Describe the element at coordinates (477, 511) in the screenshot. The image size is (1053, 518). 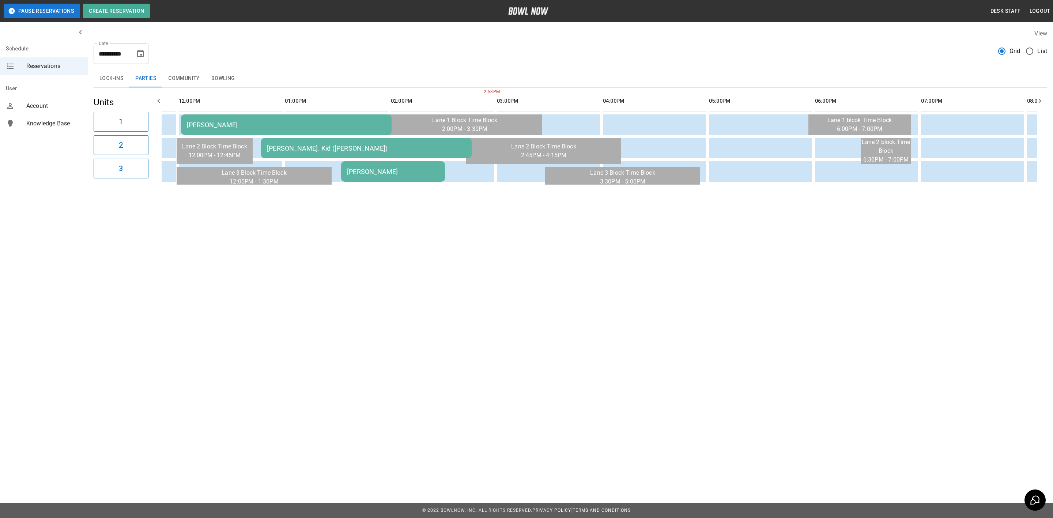
I see `span: © 2022 BowlNow, Inc. All Rights Reserved.` at that location.